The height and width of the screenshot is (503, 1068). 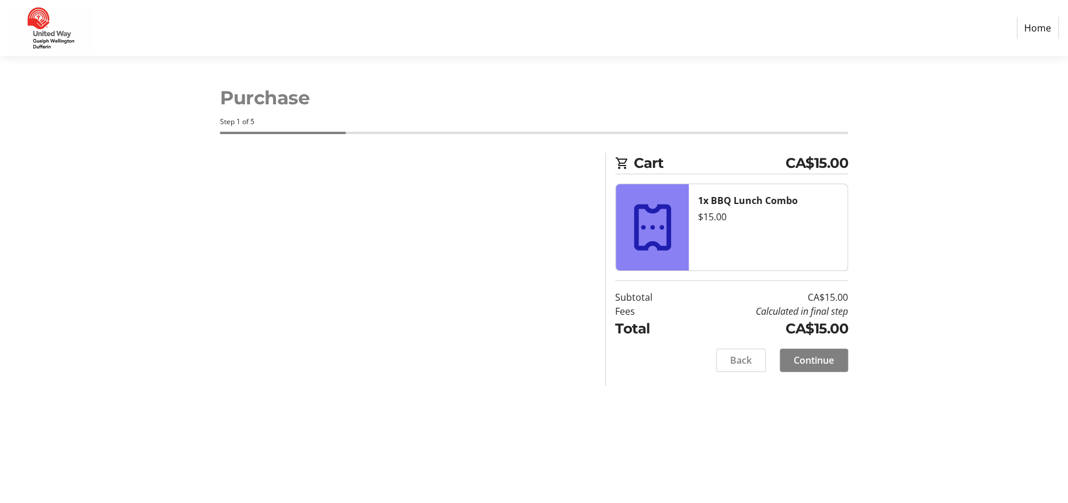 I want to click on div: $15.00, so click(x=768, y=217).